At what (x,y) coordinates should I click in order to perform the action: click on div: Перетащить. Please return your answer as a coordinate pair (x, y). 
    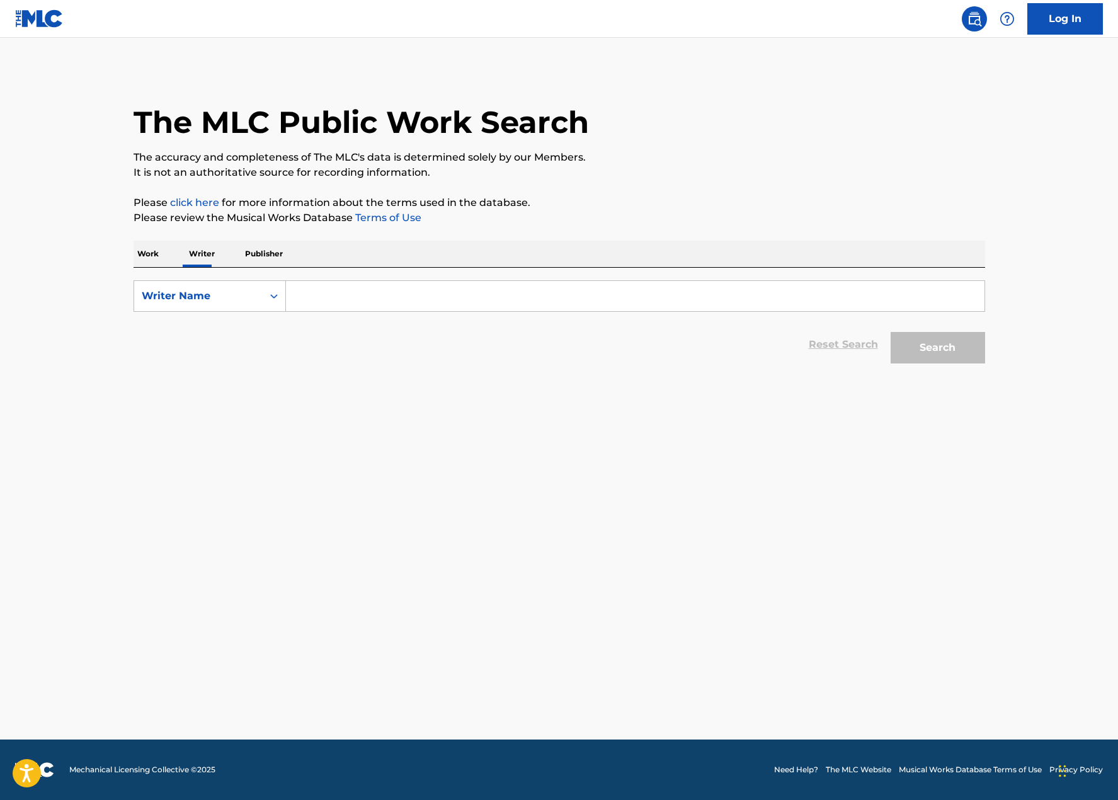
    Looking at the image, I should click on (1062, 771).